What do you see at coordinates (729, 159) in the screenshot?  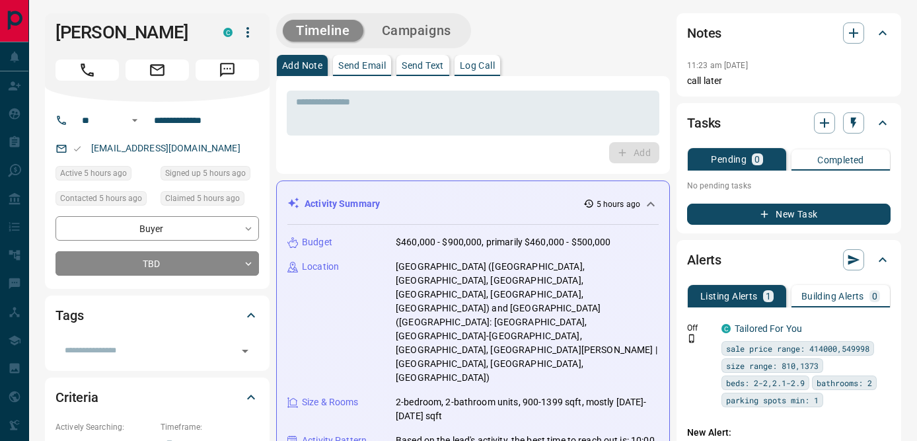 I see `p: Pending` at bounding box center [729, 159].